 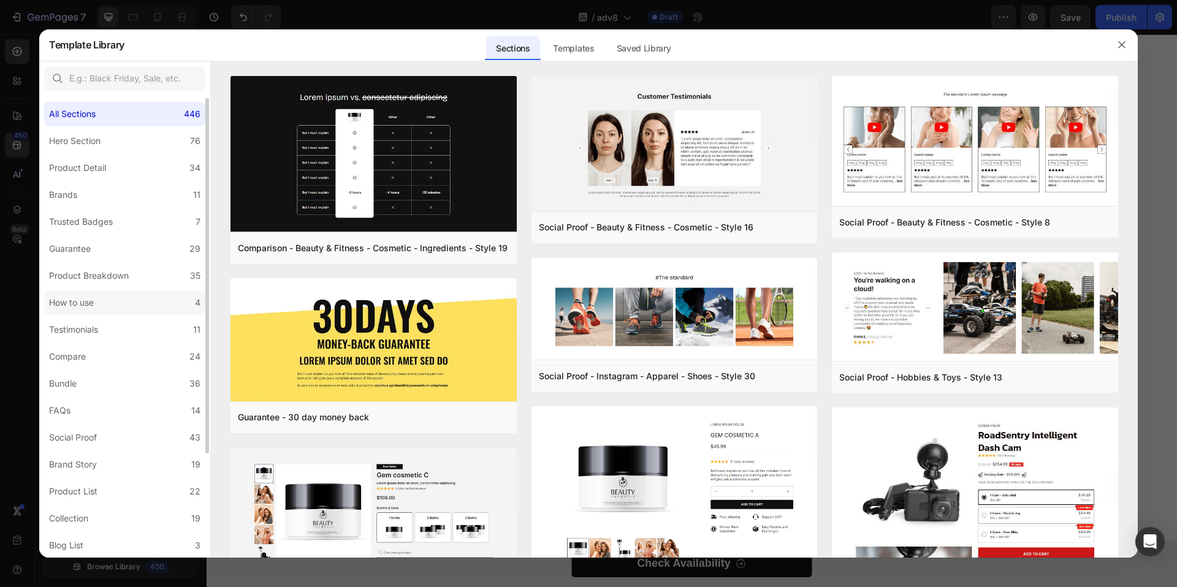 What do you see at coordinates (195, 276) in the screenshot?
I see `div: 35` at bounding box center [195, 276].